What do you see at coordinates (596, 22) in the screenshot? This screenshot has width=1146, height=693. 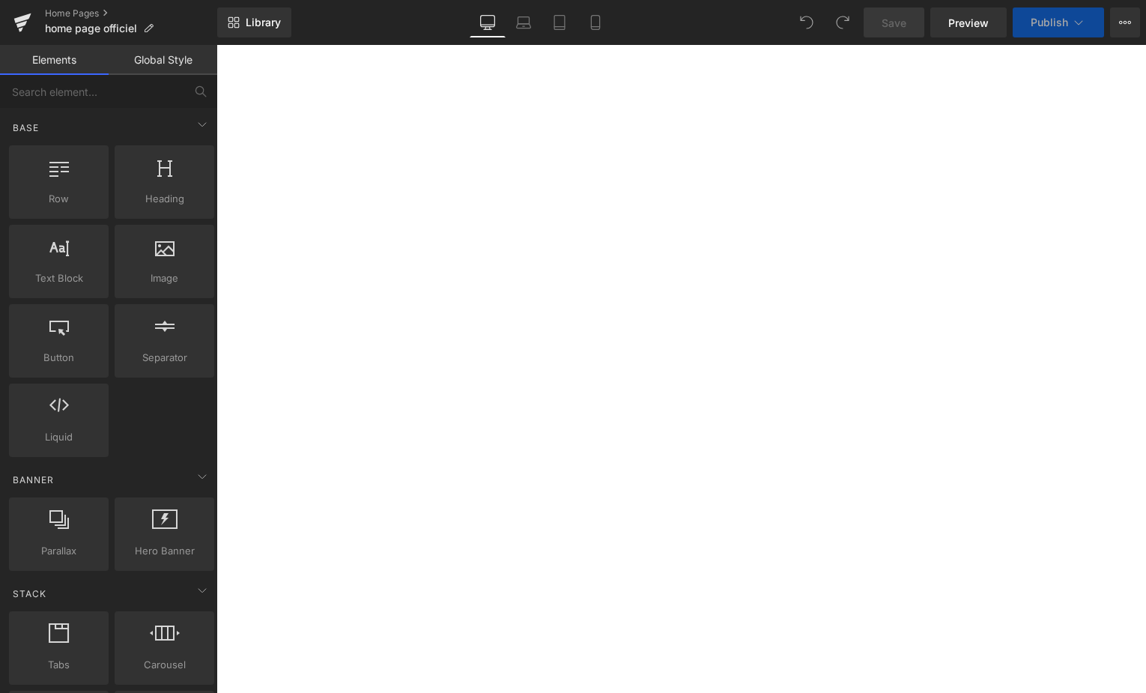 I see `a: Mobile` at bounding box center [596, 22].